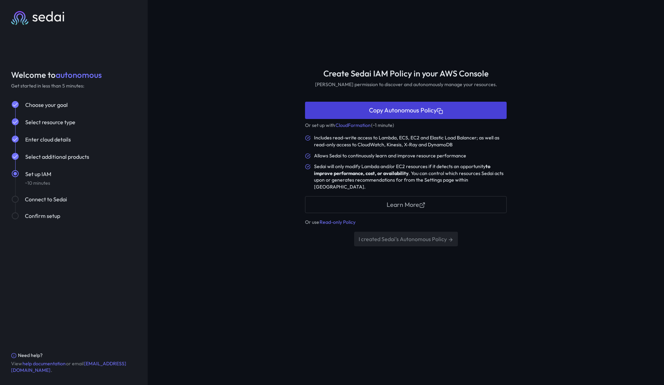 This screenshot has height=385, width=664. I want to click on button: Set up IAM, so click(38, 174).